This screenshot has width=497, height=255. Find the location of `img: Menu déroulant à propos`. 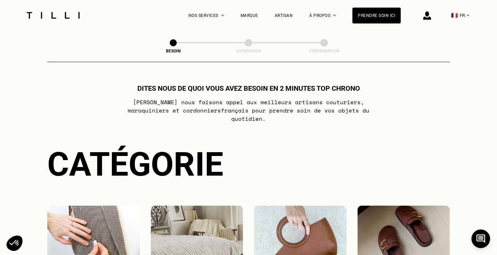

img: Menu déroulant à propos is located at coordinates (334, 15).